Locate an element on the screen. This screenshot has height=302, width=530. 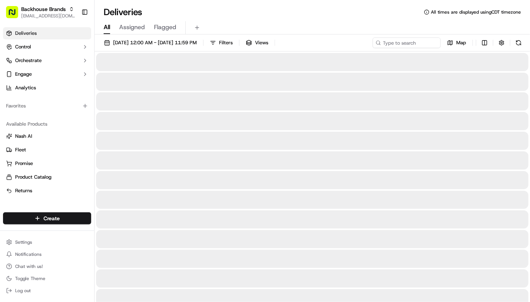
span: Create is located at coordinates (51, 218).